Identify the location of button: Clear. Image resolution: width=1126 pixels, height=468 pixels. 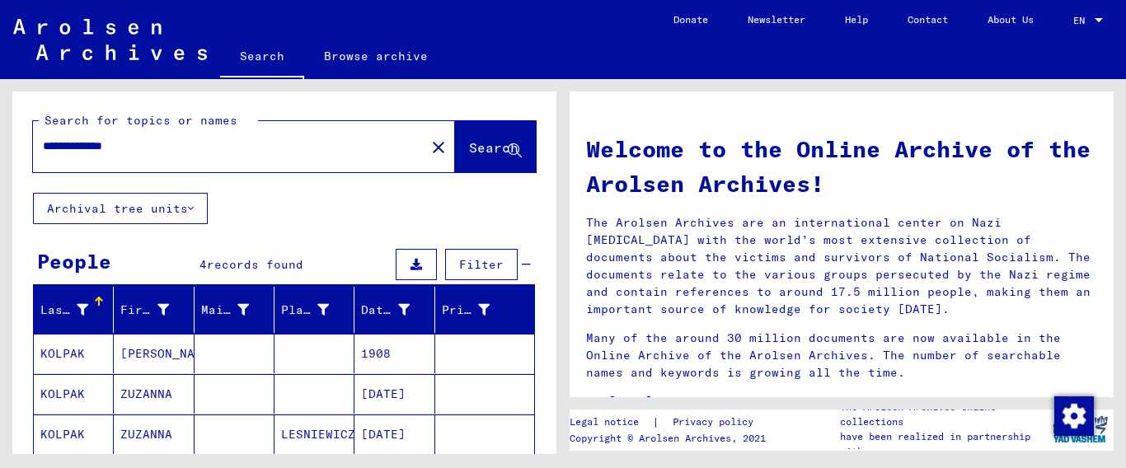
(438, 147).